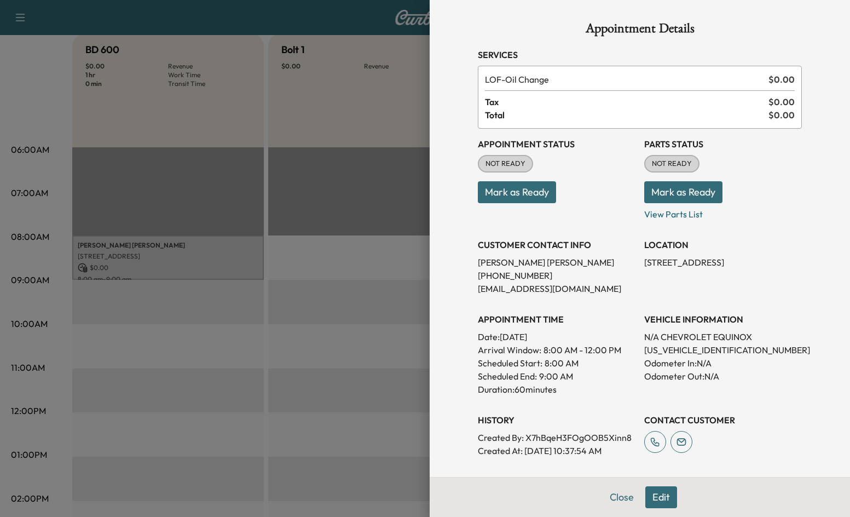  Describe the element at coordinates (723, 337) in the screenshot. I see `p: N/A CHEVROLET EQUINOX` at that location.